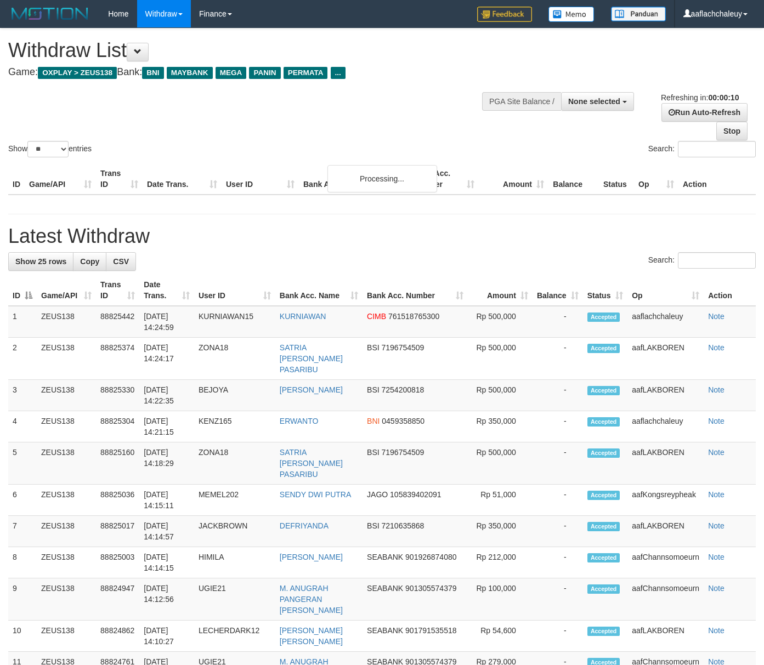 The height and width of the screenshot is (665, 764). What do you see at coordinates (303, 316) in the screenshot?
I see `a: KURNIAWAN` at bounding box center [303, 316].